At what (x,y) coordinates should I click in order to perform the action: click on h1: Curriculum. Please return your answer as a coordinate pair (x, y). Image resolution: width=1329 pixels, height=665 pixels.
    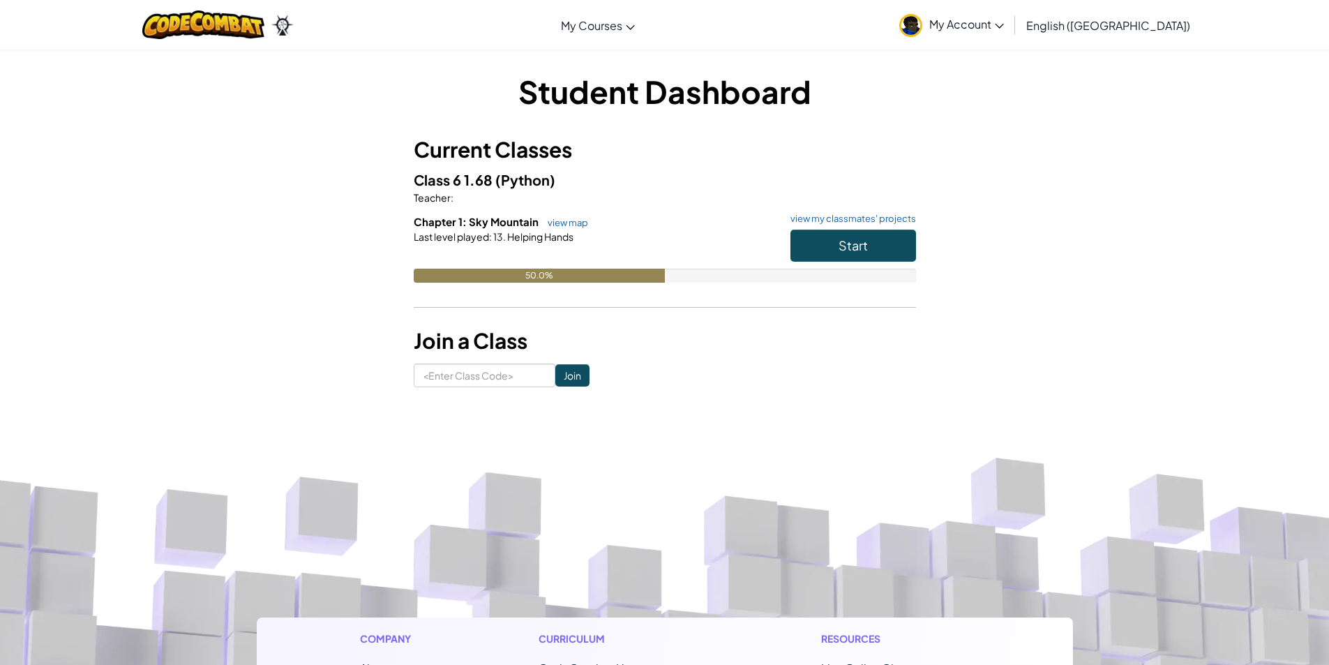
    Looking at the image, I should click on (623, 638).